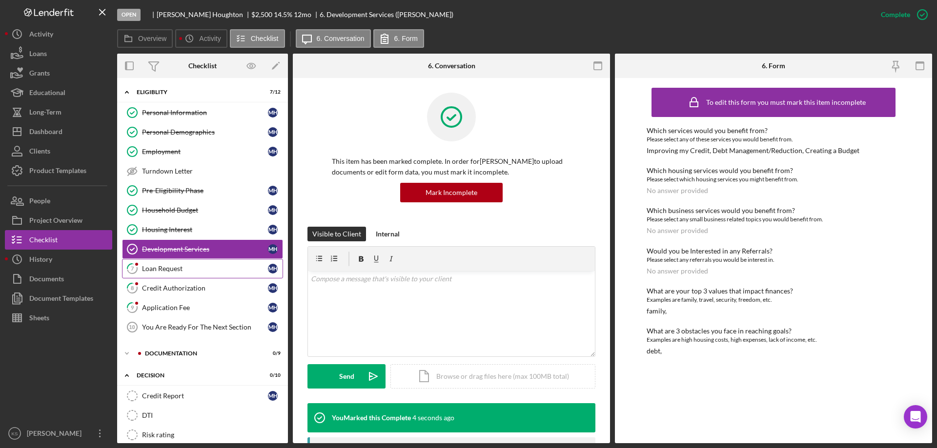  I want to click on label: Activity, so click(210, 39).